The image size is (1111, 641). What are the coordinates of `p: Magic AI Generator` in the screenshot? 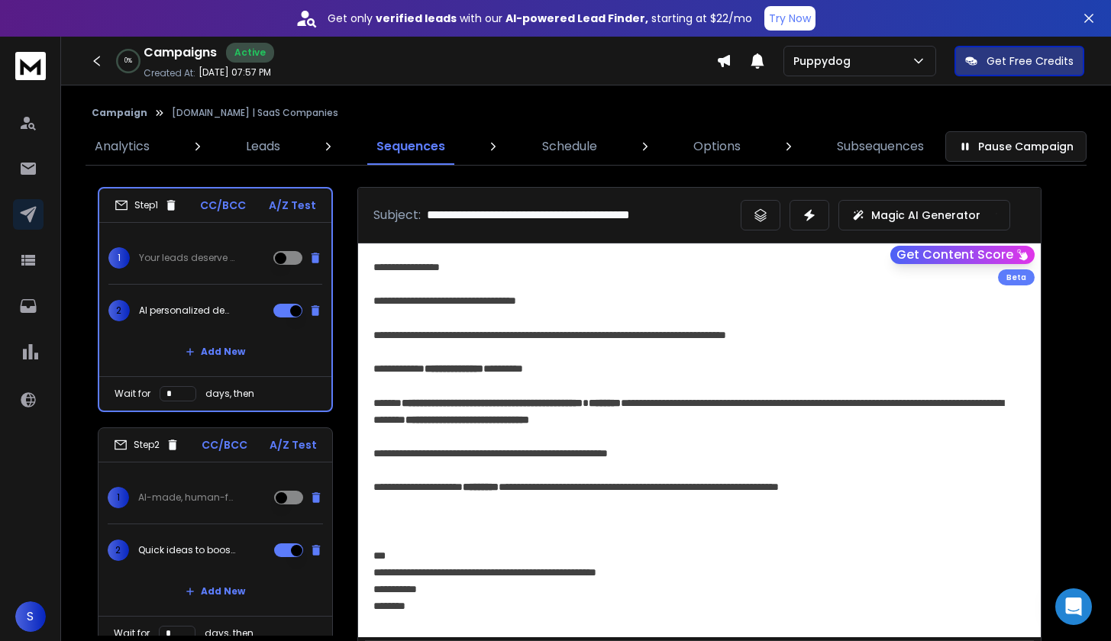 It's located at (925, 215).